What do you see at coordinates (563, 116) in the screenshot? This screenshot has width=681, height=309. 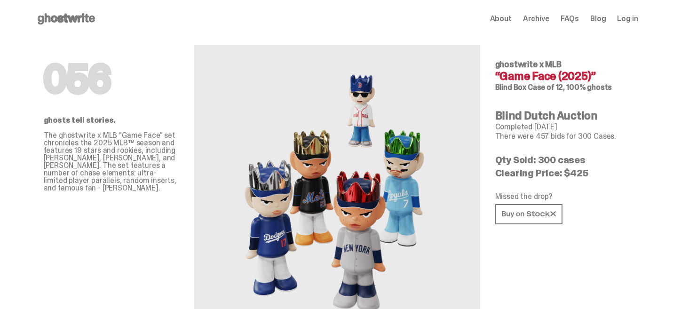 I see `h4: Blind Dutch Auction` at bounding box center [563, 116].